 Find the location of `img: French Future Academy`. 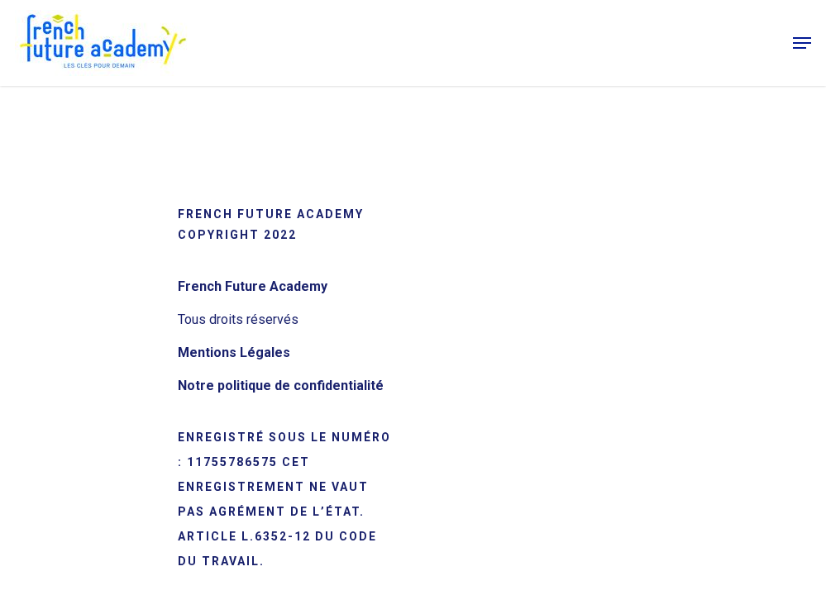

img: French Future Academy is located at coordinates (102, 43).